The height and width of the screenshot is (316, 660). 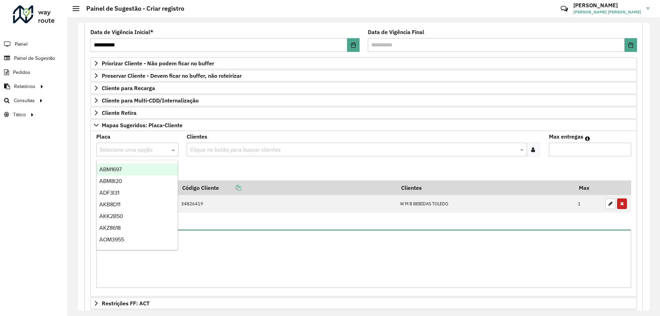 I want to click on div: Mapas Sugeridos: Placa-Cliente, so click(x=364, y=214).